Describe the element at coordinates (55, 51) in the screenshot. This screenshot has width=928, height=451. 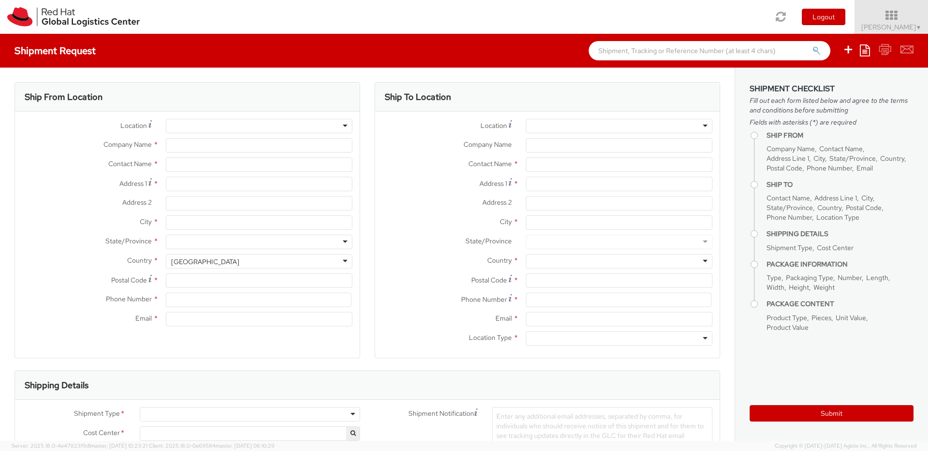
I see `h4: Shipment Request` at that location.